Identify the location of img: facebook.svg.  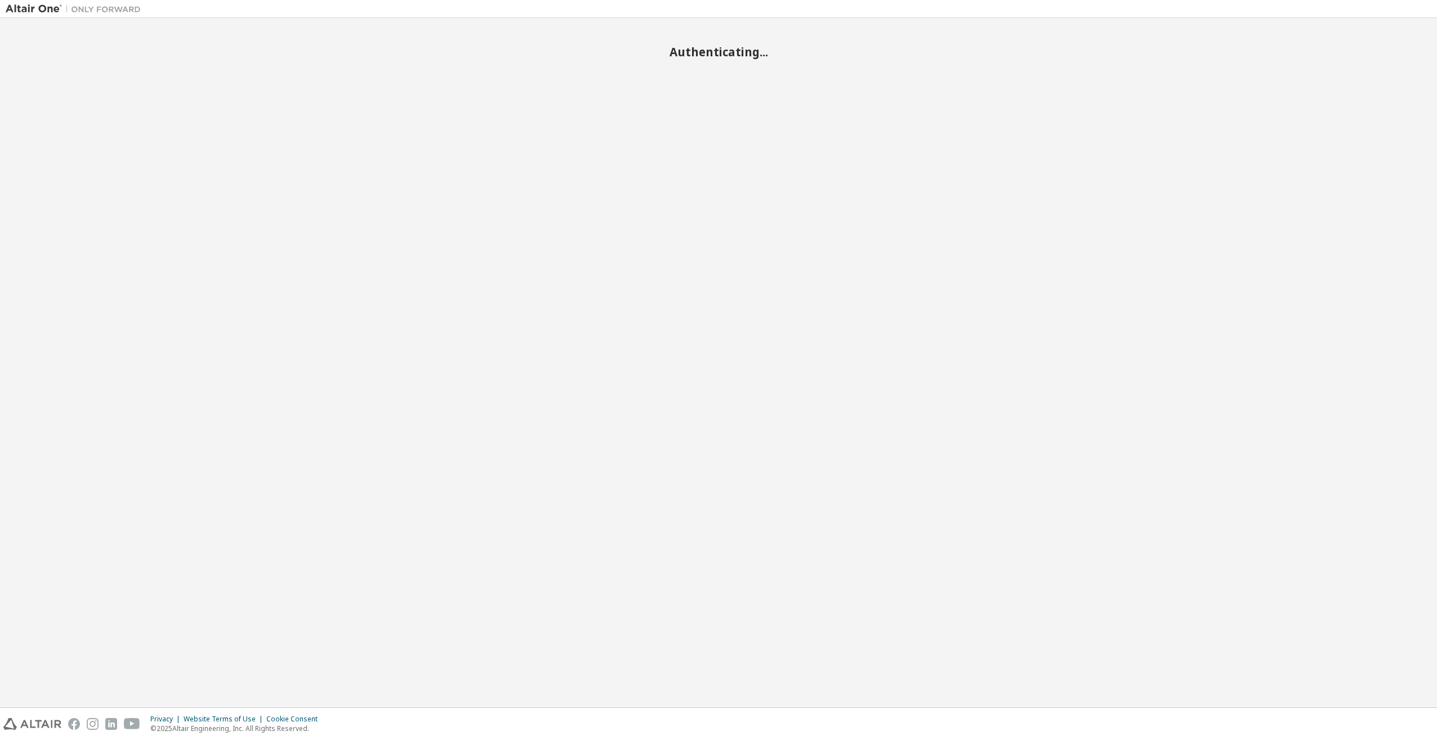
(74, 724).